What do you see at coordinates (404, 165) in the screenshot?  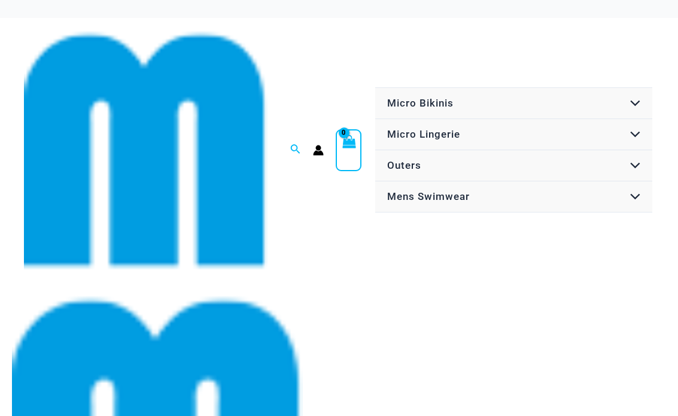 I see `span: Outers` at bounding box center [404, 165].